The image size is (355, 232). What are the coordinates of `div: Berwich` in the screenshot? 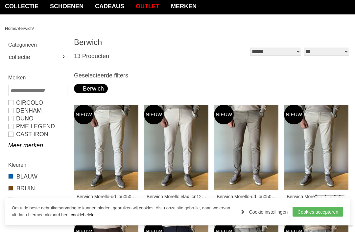 It's located at (91, 89).